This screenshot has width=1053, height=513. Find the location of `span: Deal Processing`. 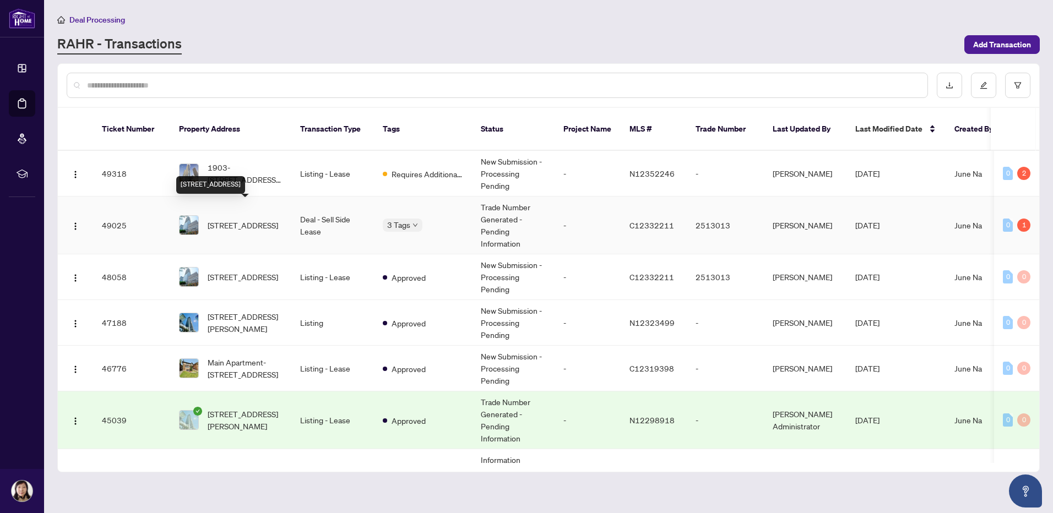

span: Deal Processing is located at coordinates (97, 20).